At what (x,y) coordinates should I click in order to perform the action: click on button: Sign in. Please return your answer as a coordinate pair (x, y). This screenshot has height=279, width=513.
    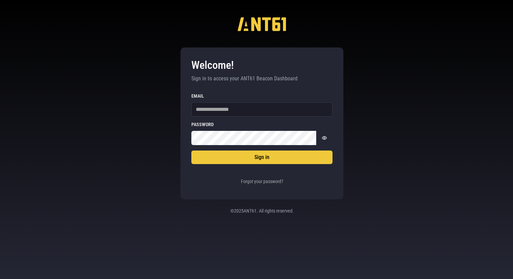
    Looking at the image, I should click on (262, 157).